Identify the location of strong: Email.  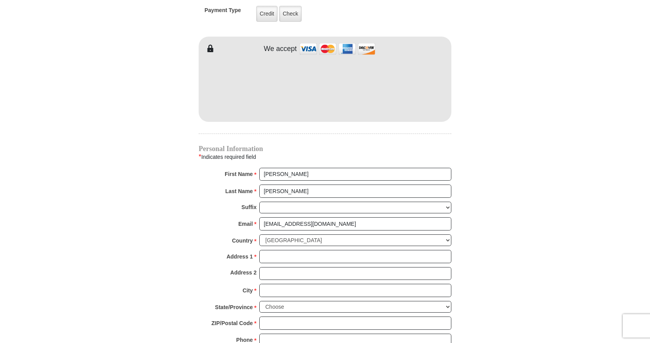
(245, 224).